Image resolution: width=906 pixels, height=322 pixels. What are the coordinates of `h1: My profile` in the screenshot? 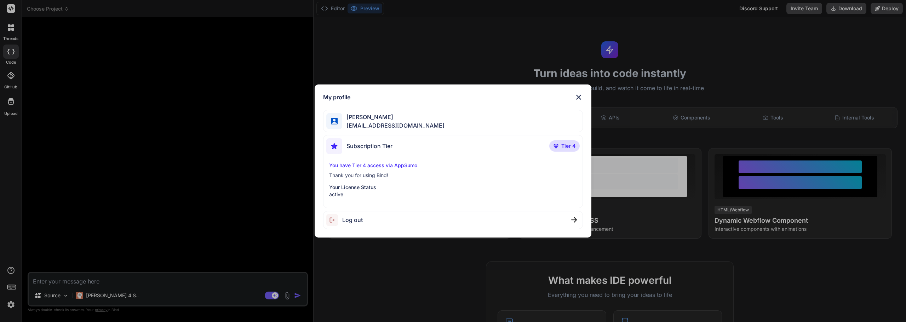 It's located at (337, 97).